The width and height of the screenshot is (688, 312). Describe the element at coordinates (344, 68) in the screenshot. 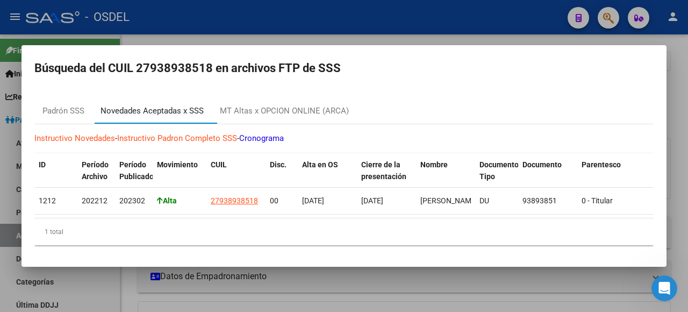

I see `h2: Búsqueda del CUIL 27938938518 en archivos FTP de SSS` at that location.